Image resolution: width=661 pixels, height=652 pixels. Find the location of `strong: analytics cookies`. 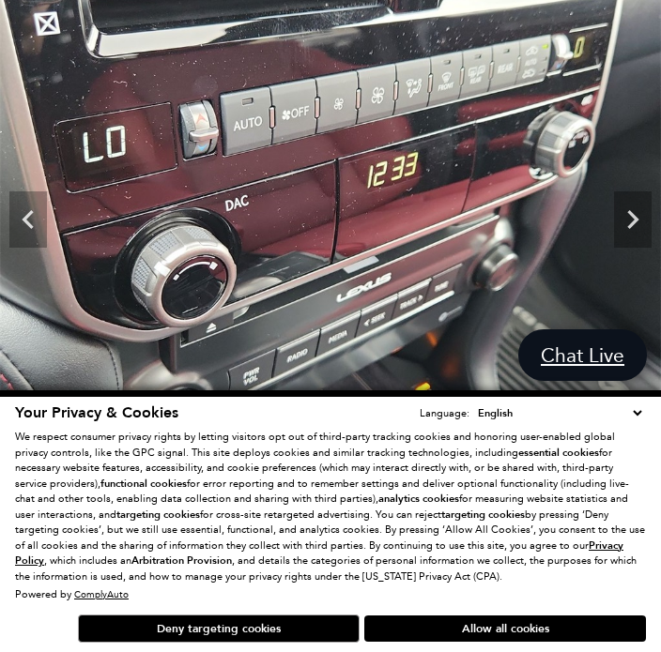

strong: analytics cookies is located at coordinates (419, 499).